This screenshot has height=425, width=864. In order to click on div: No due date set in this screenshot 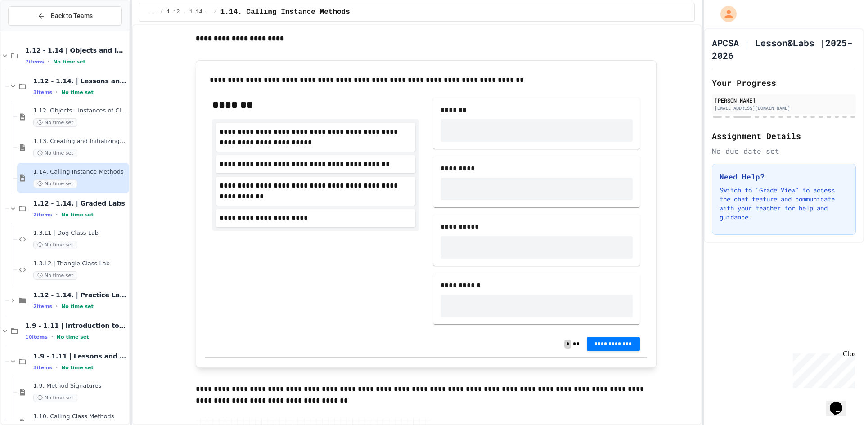, I will do `click(784, 151)`.